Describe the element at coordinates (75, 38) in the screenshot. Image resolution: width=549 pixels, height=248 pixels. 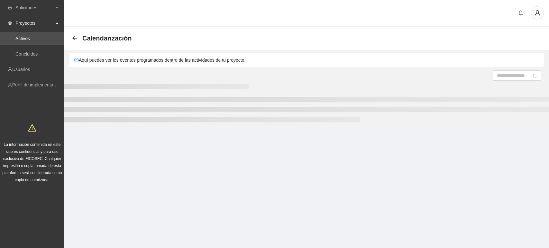
I see `div: Back` at that location.